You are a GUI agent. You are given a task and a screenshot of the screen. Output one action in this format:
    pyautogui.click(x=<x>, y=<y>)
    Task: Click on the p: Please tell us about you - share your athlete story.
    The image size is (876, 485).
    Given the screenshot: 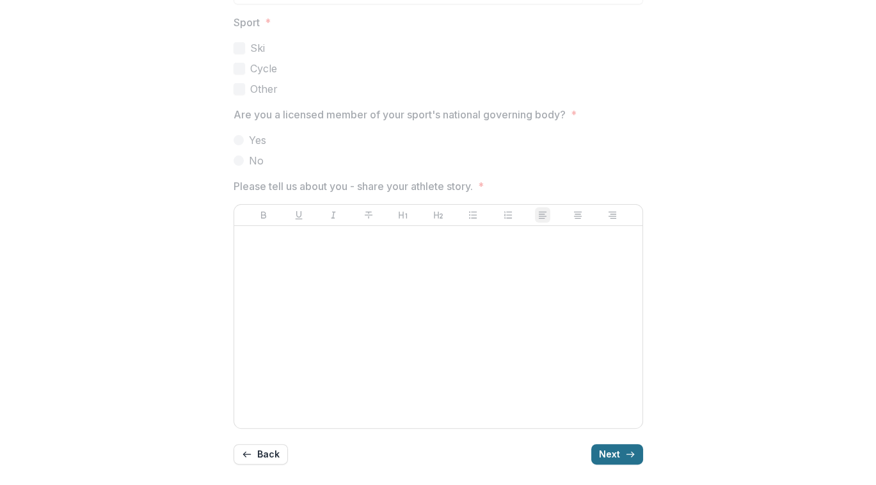 What is the action you would take?
    pyautogui.click(x=353, y=186)
    